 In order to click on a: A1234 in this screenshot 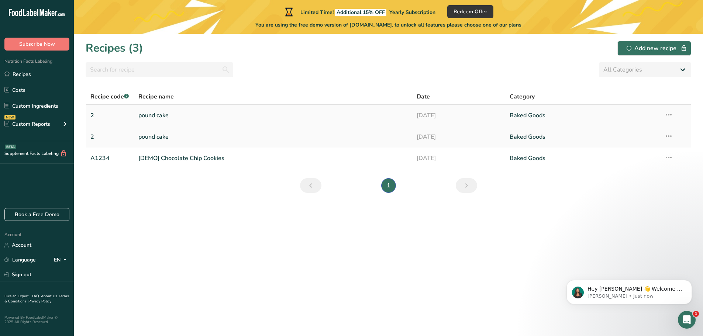, I will do `click(110, 158)`.